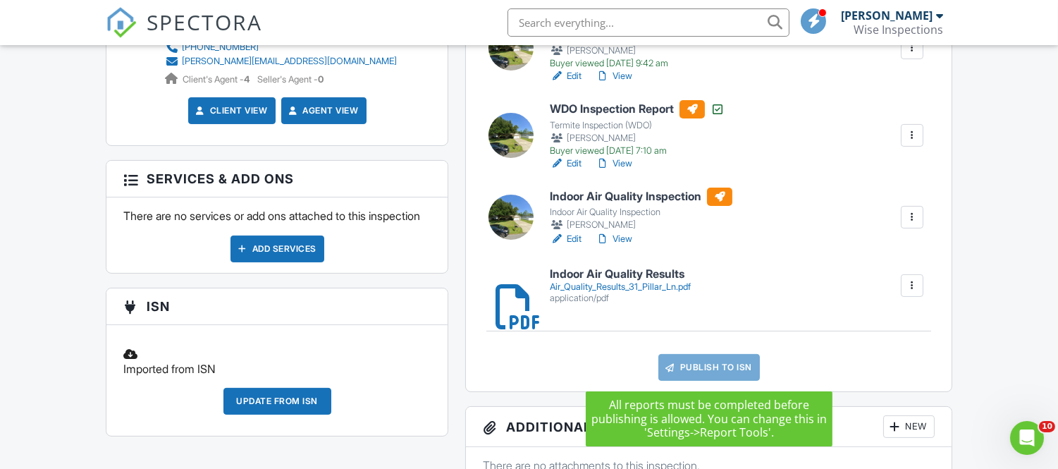 This screenshot has width=1058, height=469. Describe the element at coordinates (641, 197) in the screenshot. I see `h6: Indoor Air Quality Inspection` at that location.